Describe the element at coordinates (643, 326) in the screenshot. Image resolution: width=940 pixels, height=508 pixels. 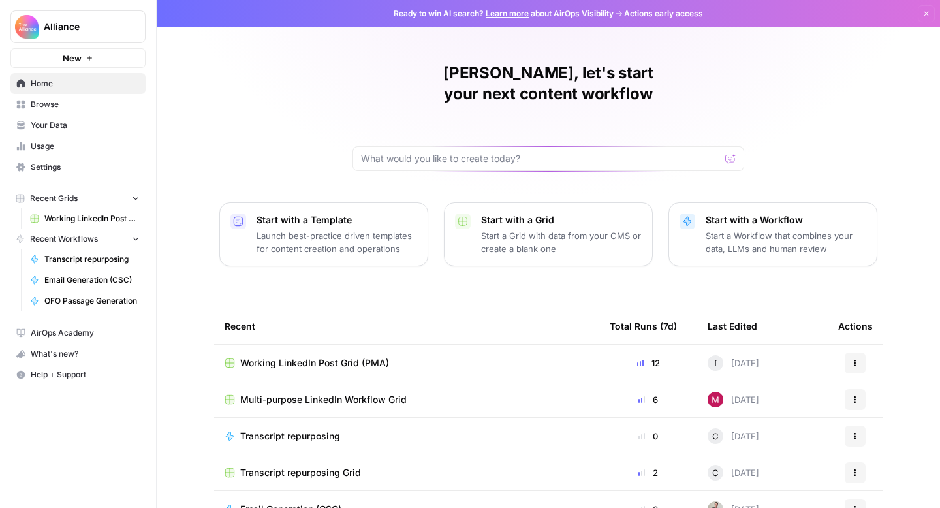
I see `div: Total Runs (7d)` at that location.